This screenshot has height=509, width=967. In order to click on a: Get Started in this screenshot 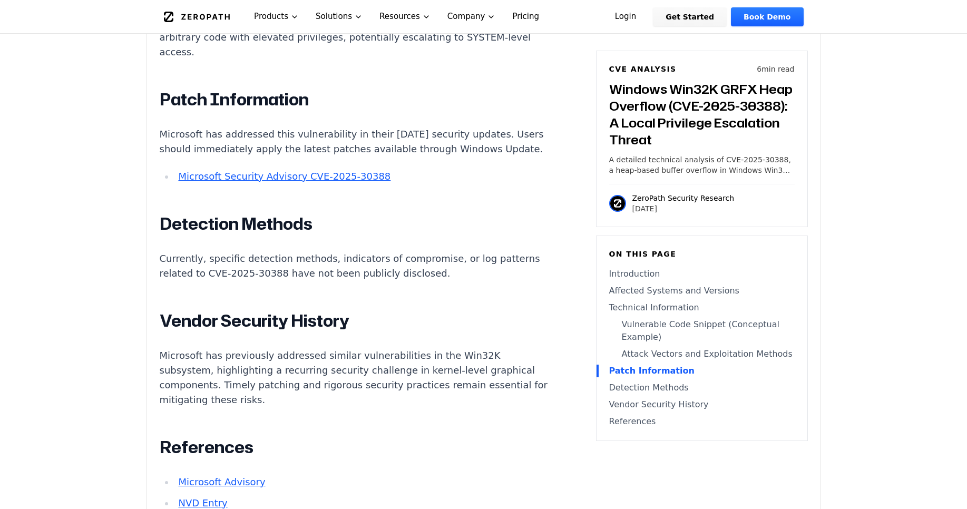, I will do `click(689, 17)`.